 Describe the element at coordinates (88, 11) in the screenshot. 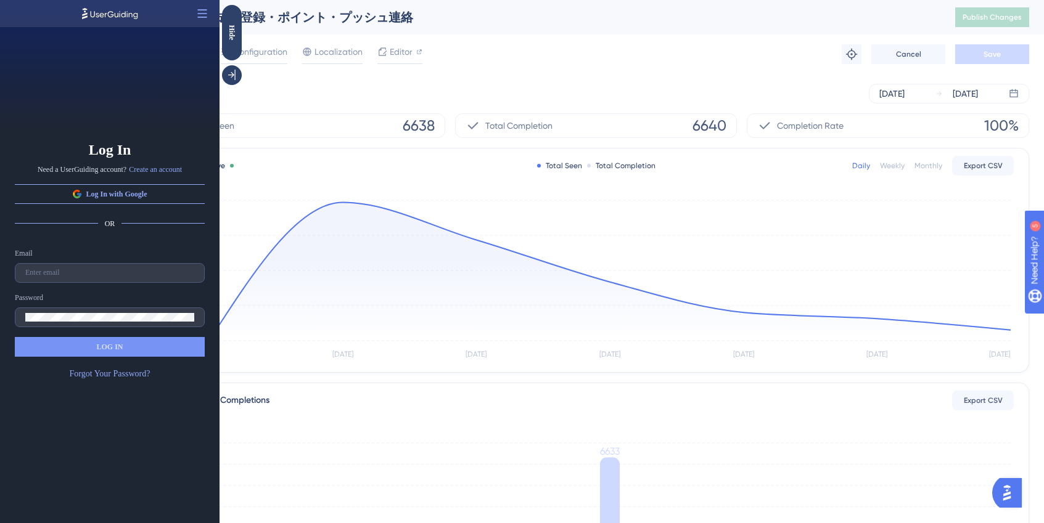

I see `div: 5` at that location.